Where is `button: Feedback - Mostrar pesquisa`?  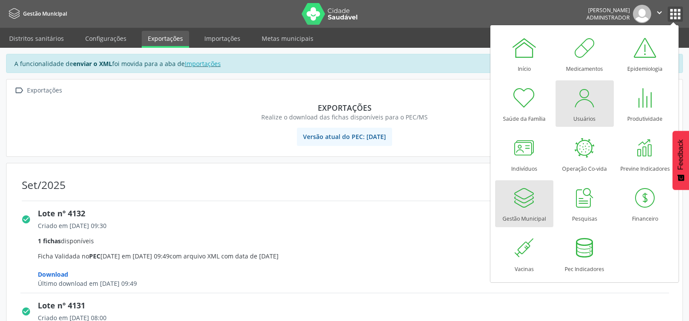 button: Feedback - Mostrar pesquisa is located at coordinates (681, 160).